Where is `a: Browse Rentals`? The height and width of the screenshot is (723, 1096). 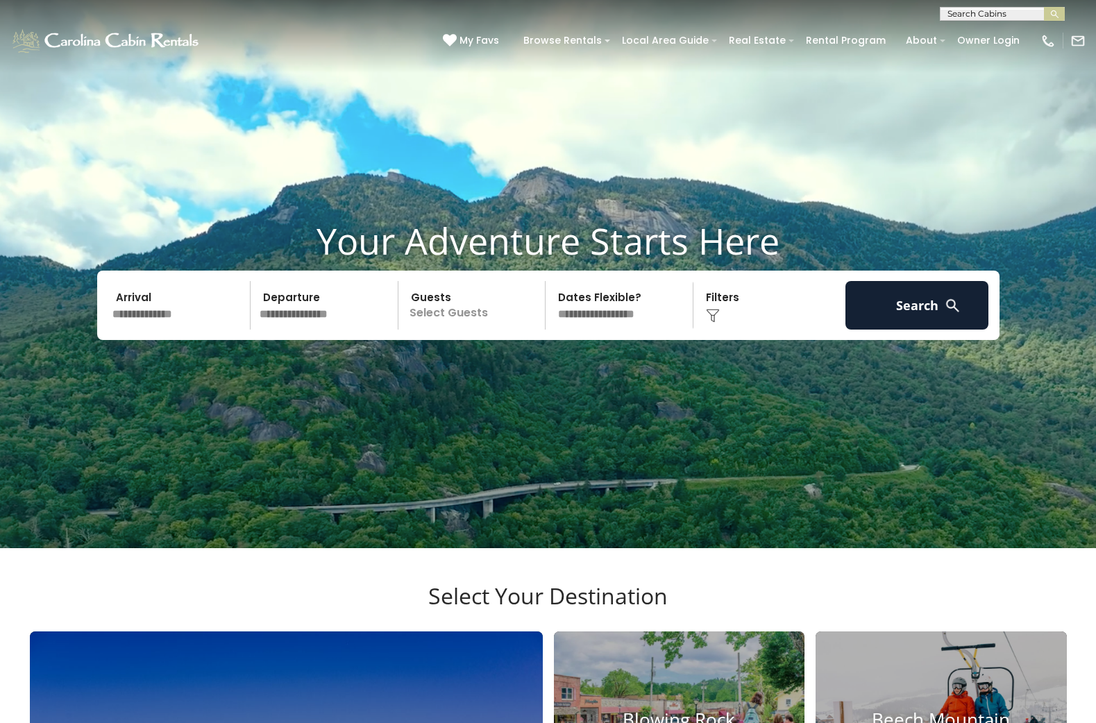 a: Browse Rentals is located at coordinates (562, 40).